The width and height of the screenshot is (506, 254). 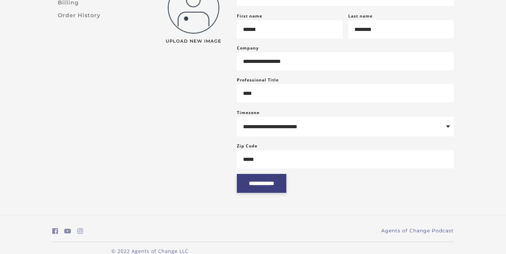 I want to click on label: Company, so click(x=248, y=48).